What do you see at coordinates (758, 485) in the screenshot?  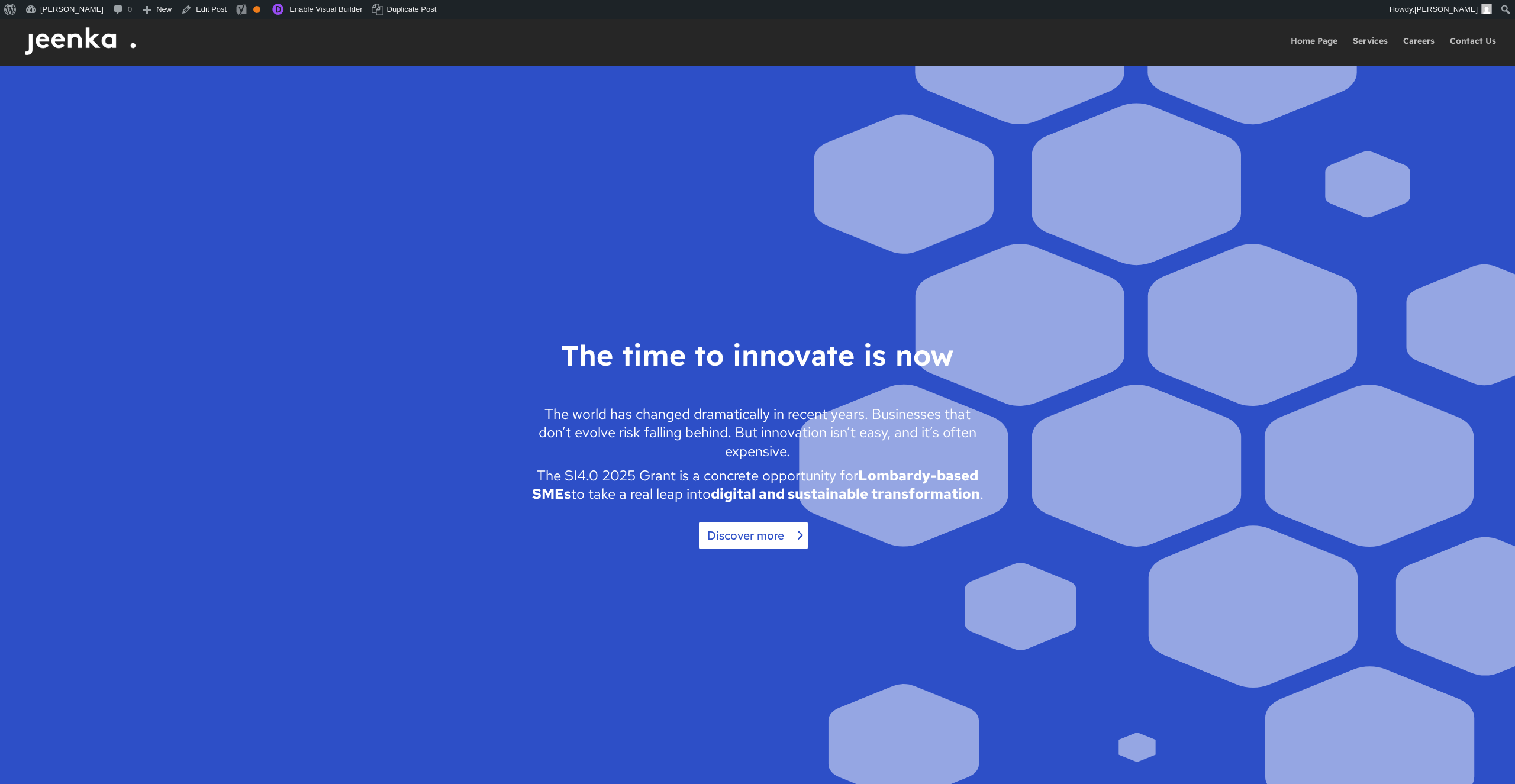 I see `p: The SI4.0 2025 Grant is a concrete opportunity for to take a real leap into .` at bounding box center [758, 485].